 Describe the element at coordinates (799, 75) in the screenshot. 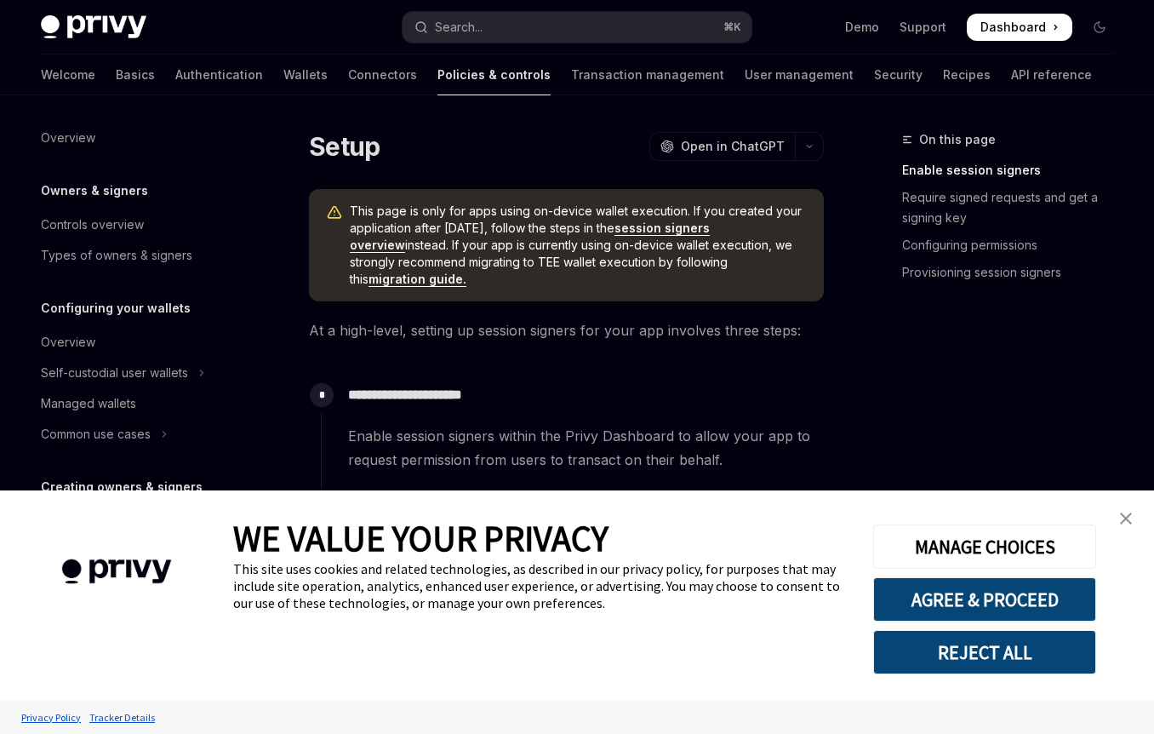

I see `a: User management` at that location.